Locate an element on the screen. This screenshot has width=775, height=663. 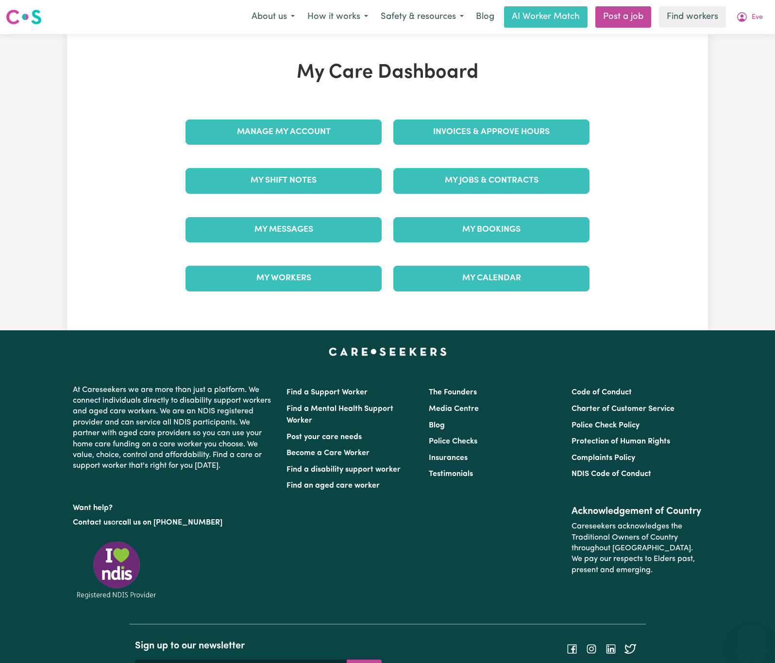
a: AI Worker Match is located at coordinates (546, 17).